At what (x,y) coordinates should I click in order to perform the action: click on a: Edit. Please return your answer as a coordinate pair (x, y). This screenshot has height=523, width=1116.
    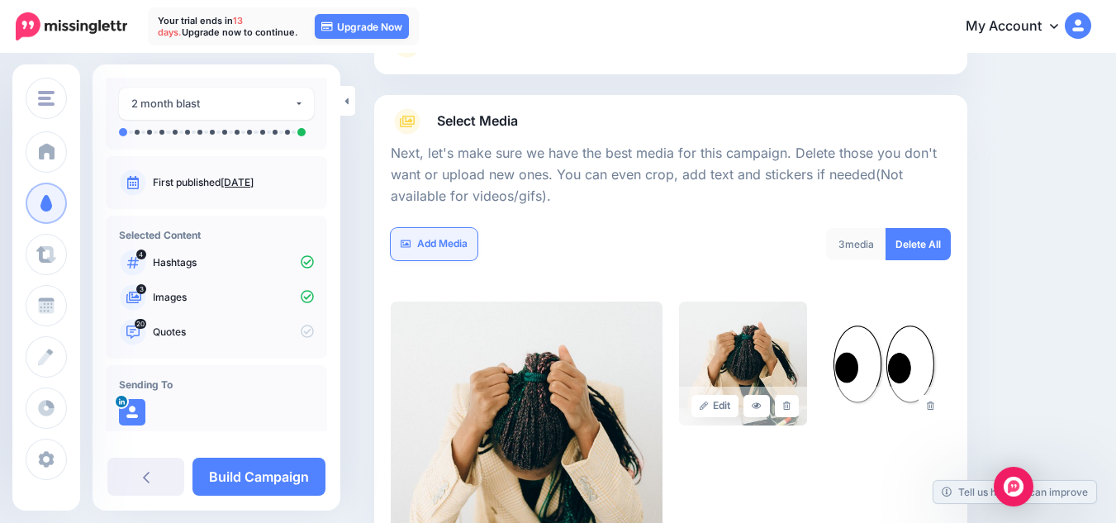
    Looking at the image, I should click on (714, 406).